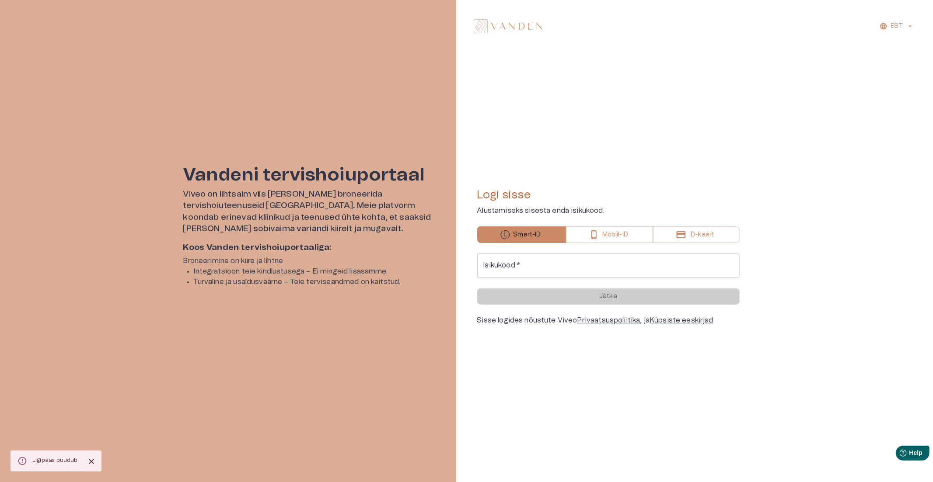 This screenshot has width=933, height=482. Describe the element at coordinates (681, 321) in the screenshot. I see `a: Küpsiste eeskirjad` at that location.